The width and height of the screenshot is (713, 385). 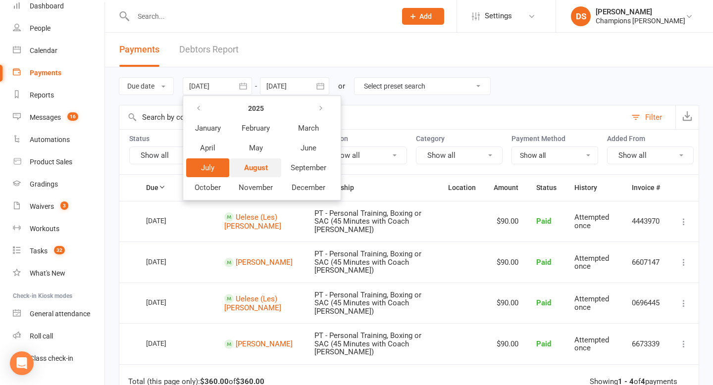 What do you see at coordinates (58, 314) in the screenshot?
I see `a: General attendance kiosk mode` at bounding box center [58, 314].